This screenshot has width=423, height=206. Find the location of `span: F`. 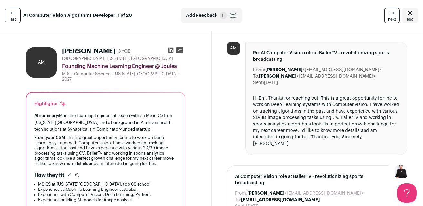

span: F is located at coordinates (223, 15).